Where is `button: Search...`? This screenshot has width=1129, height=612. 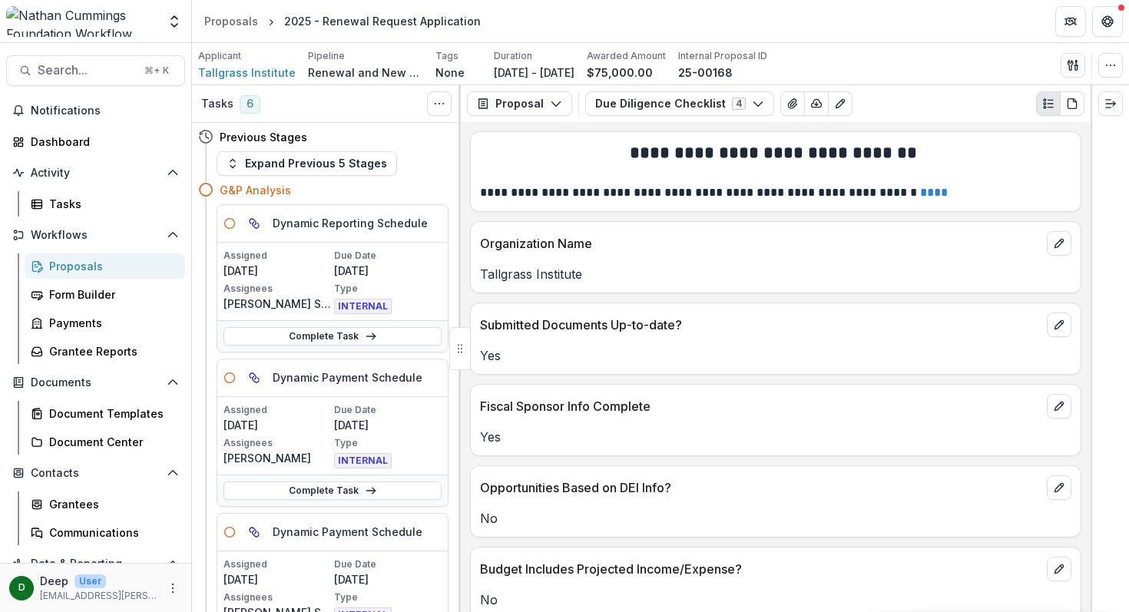
button: Search... is located at coordinates (95, 71).